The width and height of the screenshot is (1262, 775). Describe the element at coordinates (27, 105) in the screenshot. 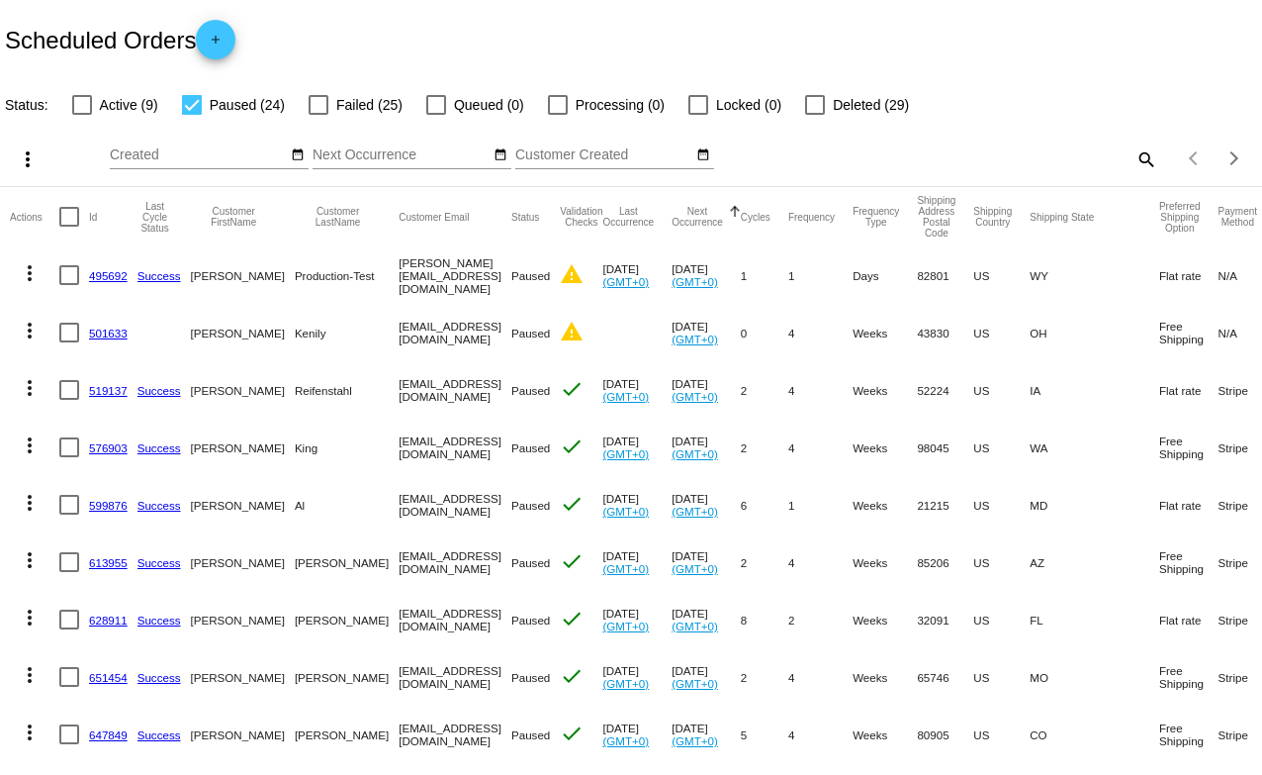

I see `span: Status:` at that location.